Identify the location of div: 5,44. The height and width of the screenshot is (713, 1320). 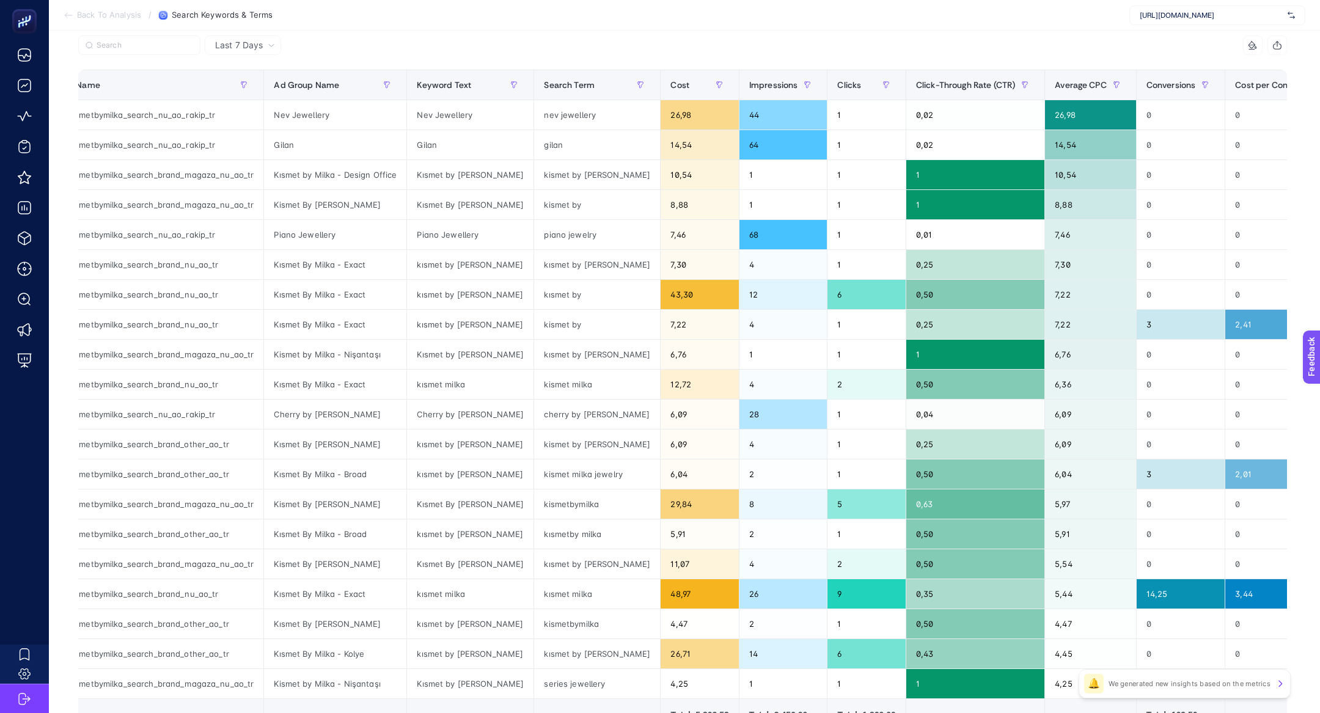
(1090, 594).